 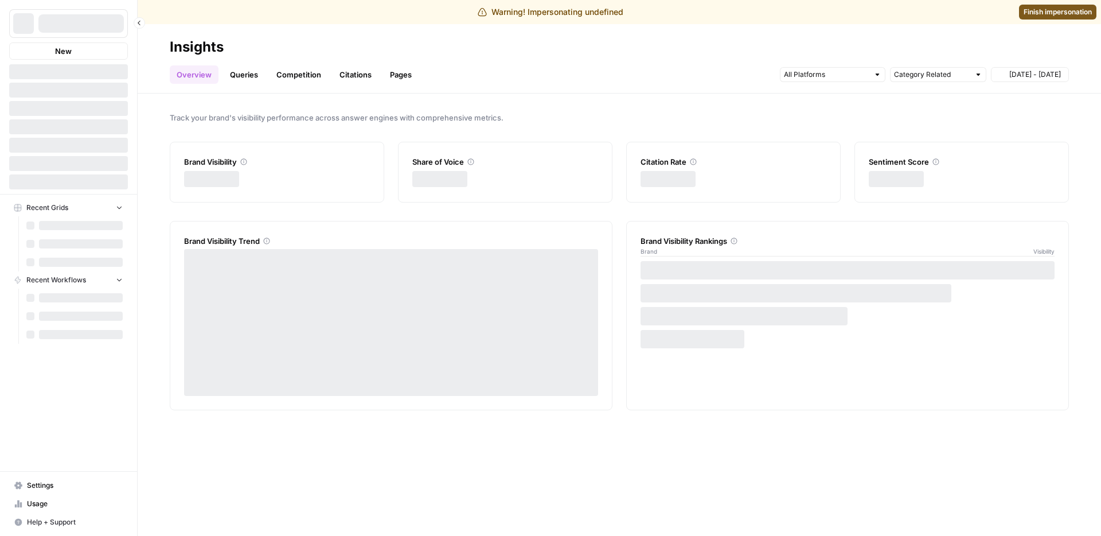 I want to click on span: Recent Workflows, so click(x=56, y=280).